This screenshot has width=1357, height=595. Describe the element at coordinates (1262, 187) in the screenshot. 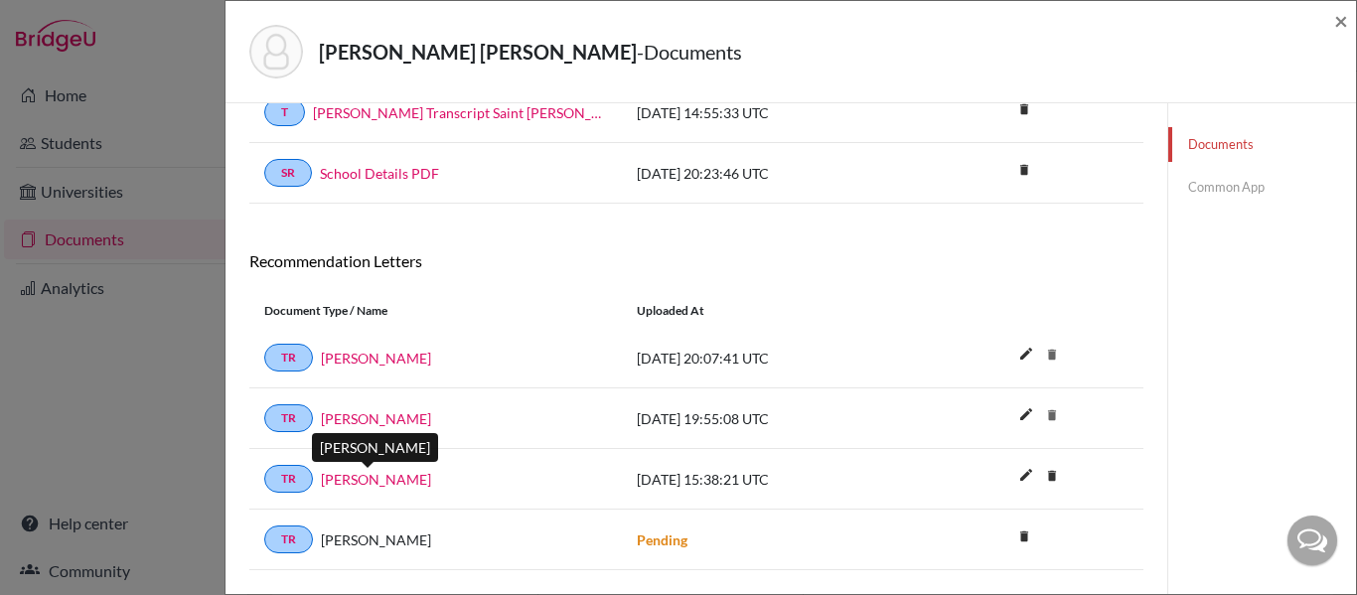

I see `a: Common App` at that location.